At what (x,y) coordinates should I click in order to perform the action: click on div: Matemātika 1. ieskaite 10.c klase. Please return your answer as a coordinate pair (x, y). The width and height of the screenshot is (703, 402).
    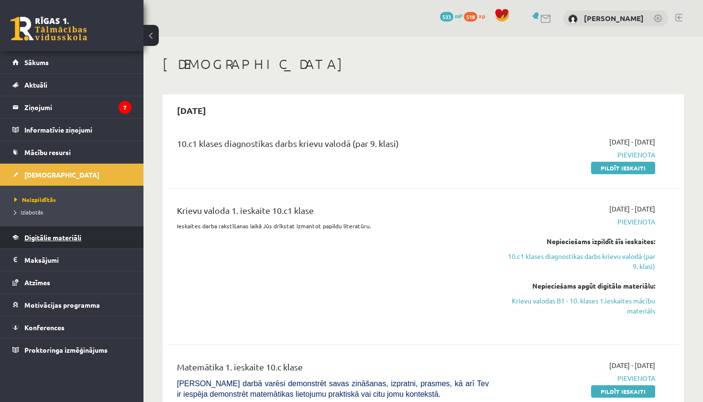
    Looking at the image, I should click on (334, 369).